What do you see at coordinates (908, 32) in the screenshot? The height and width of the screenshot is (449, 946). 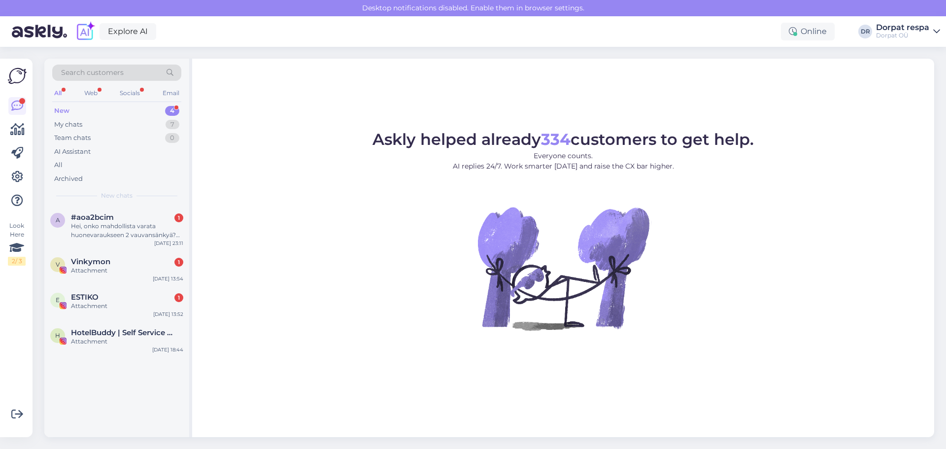 I see `a: Dorpat respaDorpat OÜ` at bounding box center [908, 32].